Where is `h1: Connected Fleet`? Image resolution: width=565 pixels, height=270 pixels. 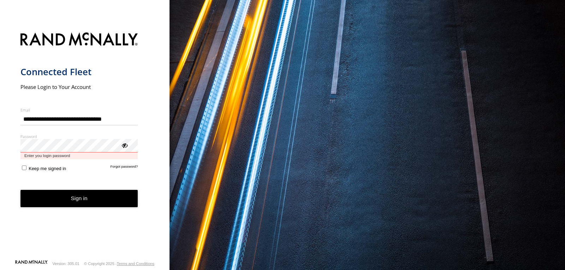
h1: Connected Fleet is located at coordinates (79, 72).